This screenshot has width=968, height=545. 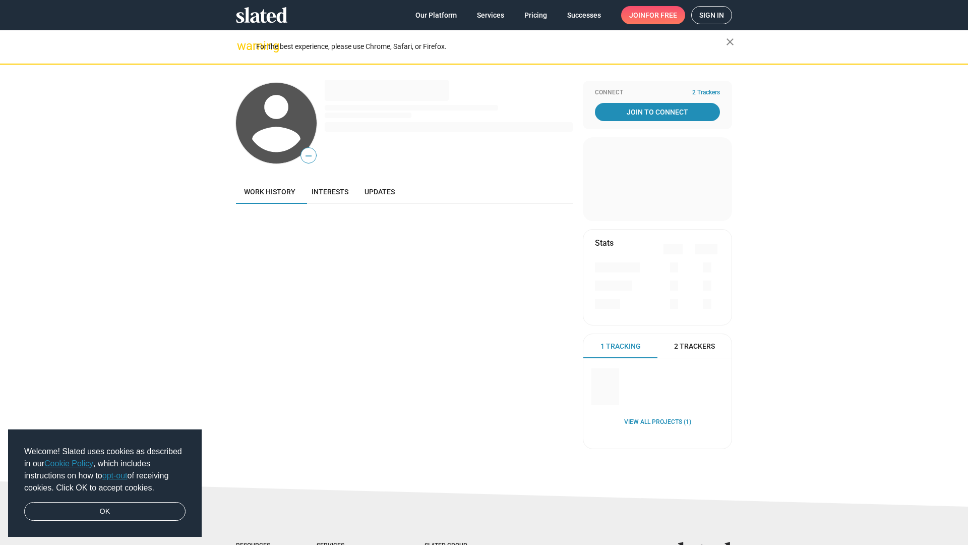 I want to click on mat-icon: close, so click(x=730, y=42).